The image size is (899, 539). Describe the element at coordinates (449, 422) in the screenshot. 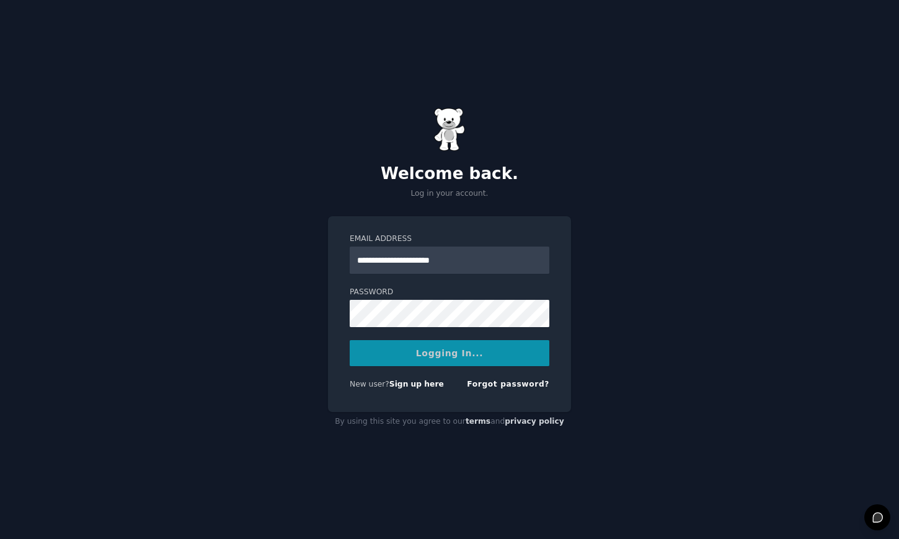

I see `div: By using this site you agree to our and` at that location.